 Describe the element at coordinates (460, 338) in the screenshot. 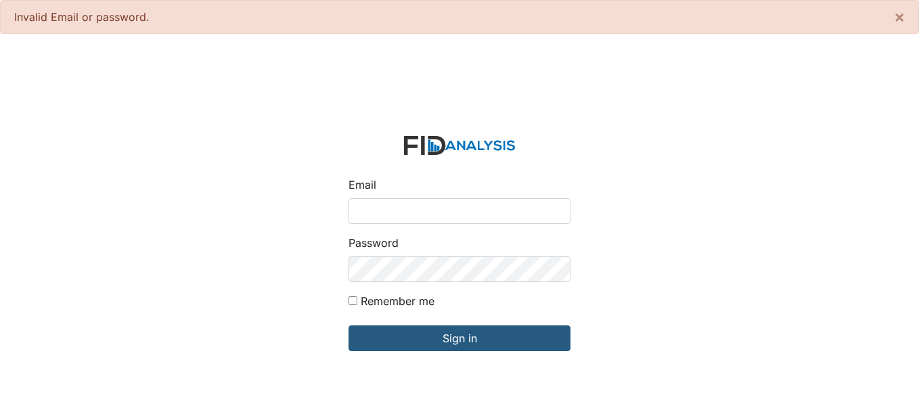

I see `input: Sign in` at that location.